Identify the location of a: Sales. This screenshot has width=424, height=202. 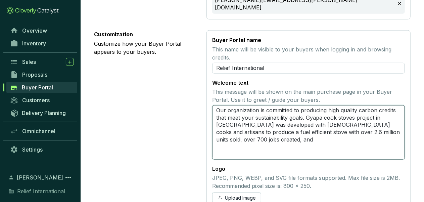
(42, 62).